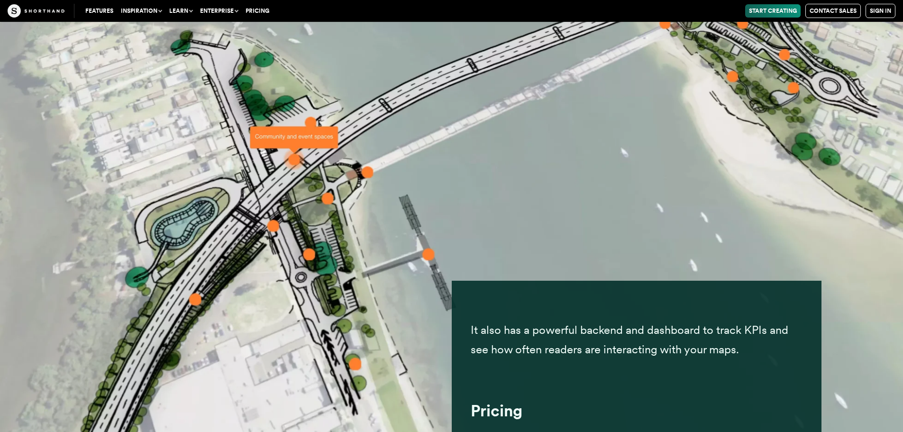  Describe the element at coordinates (257, 11) in the screenshot. I see `a: Pricing` at that location.